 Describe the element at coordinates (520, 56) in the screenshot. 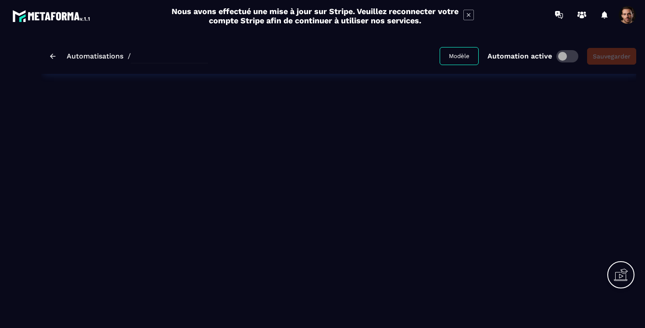

I see `p: Automation active` at that location.